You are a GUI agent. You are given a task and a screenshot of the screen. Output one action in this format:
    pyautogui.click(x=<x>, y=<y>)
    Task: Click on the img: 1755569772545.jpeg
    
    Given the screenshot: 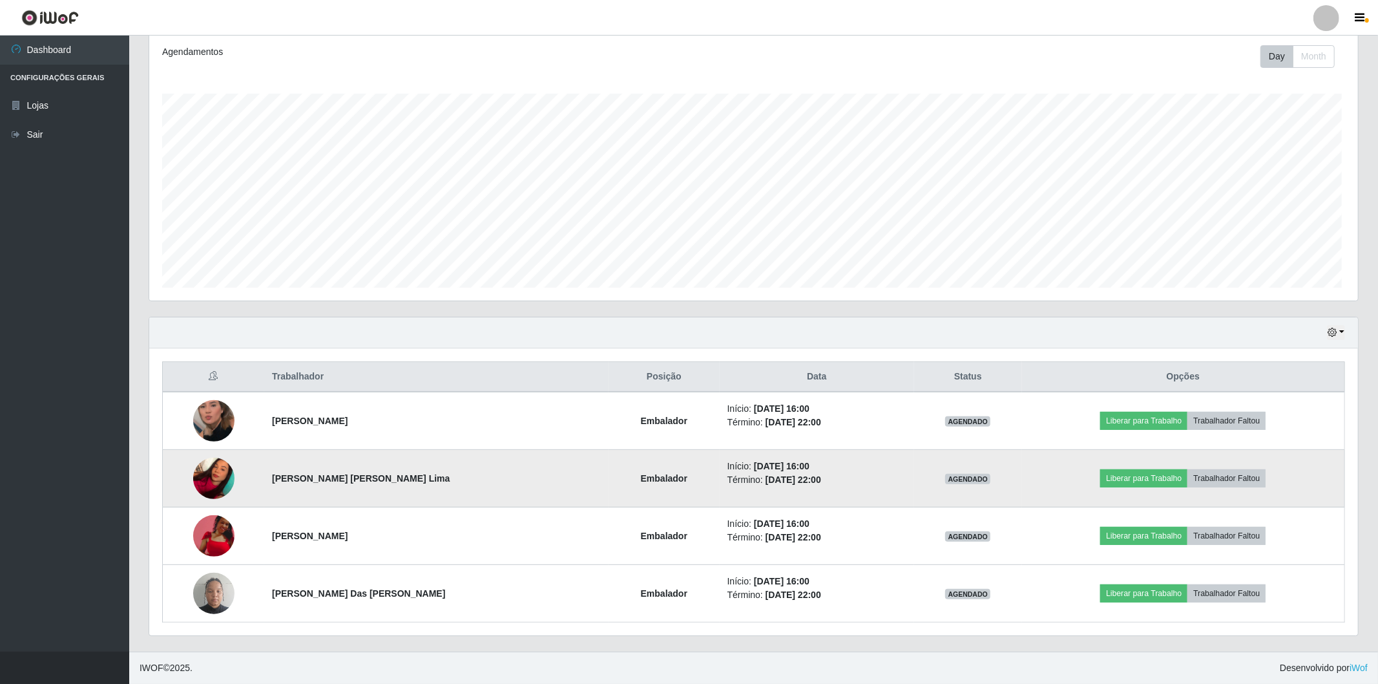 What is the action you would take?
    pyautogui.click(x=214, y=421)
    